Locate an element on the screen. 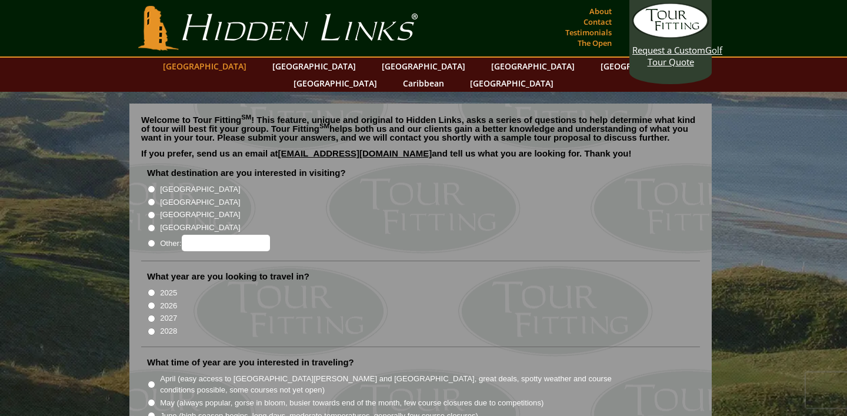 The height and width of the screenshot is (416, 847). span: Request a Custom is located at coordinates (669, 50).